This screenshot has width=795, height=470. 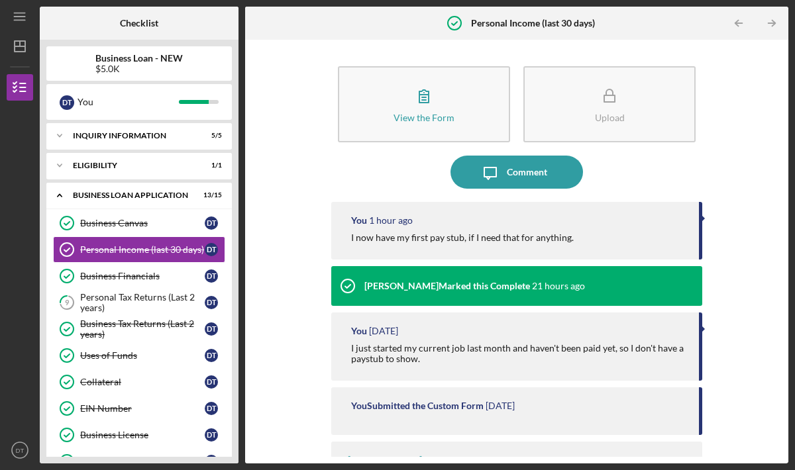 I want to click on div: Organizational Documents, so click(x=142, y=462).